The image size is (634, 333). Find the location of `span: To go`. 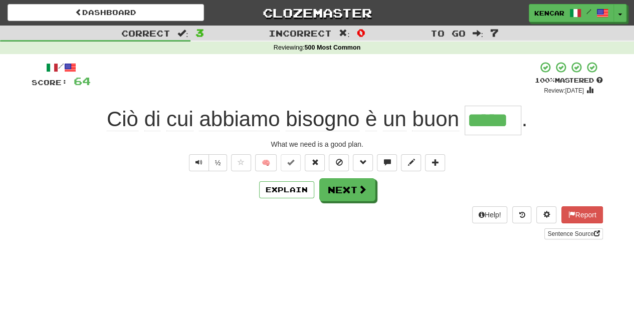

span: To go is located at coordinates (447, 33).